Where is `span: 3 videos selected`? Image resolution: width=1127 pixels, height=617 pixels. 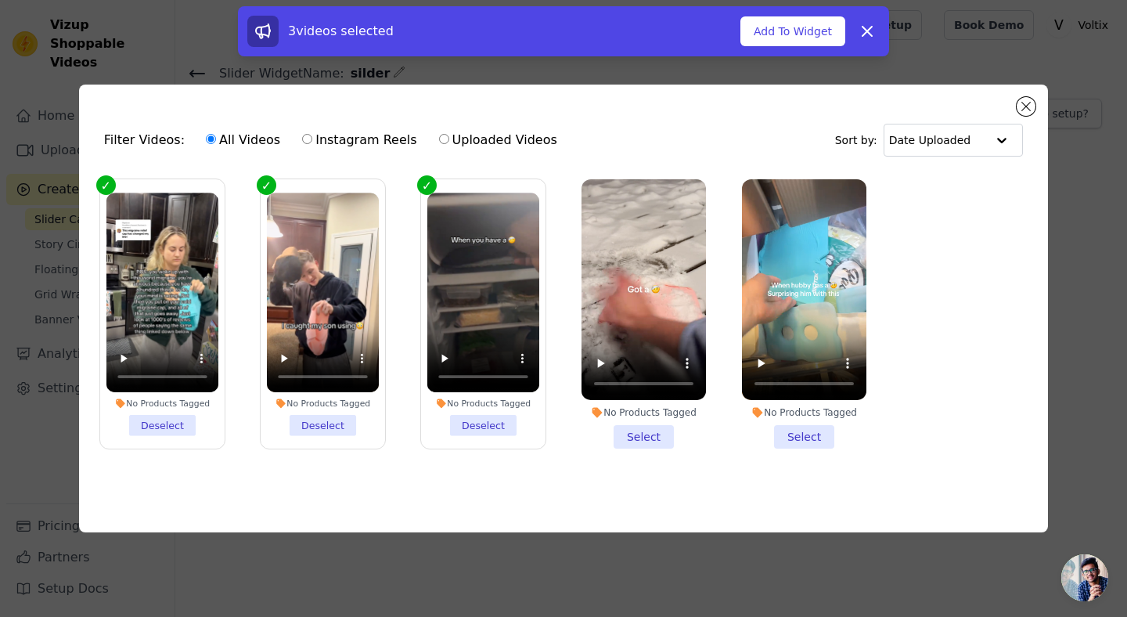
span: 3 videos selected is located at coordinates (340, 31).